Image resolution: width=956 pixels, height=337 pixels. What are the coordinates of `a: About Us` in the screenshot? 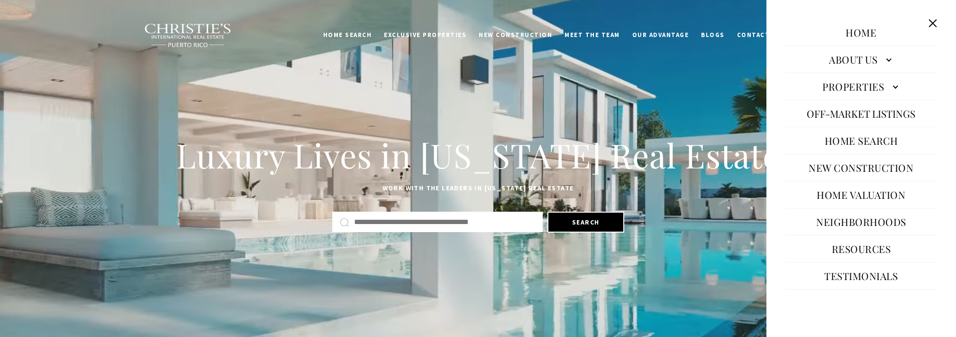 It's located at (861, 59).